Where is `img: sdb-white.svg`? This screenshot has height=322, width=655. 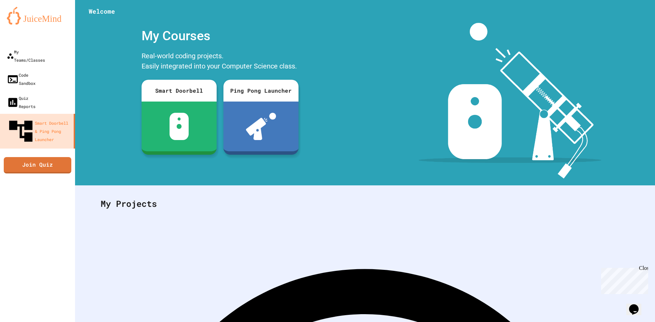
img: sdb-white.svg is located at coordinates (179, 127).